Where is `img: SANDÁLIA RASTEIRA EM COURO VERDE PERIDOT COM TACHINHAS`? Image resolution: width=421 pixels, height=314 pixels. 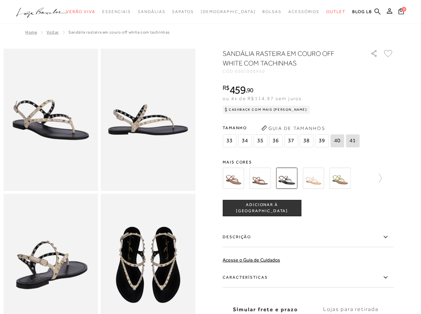
img: SANDÁLIA RASTEIRA EM COURO VERDE PERIDOT COM TACHINHAS is located at coordinates (340, 178).